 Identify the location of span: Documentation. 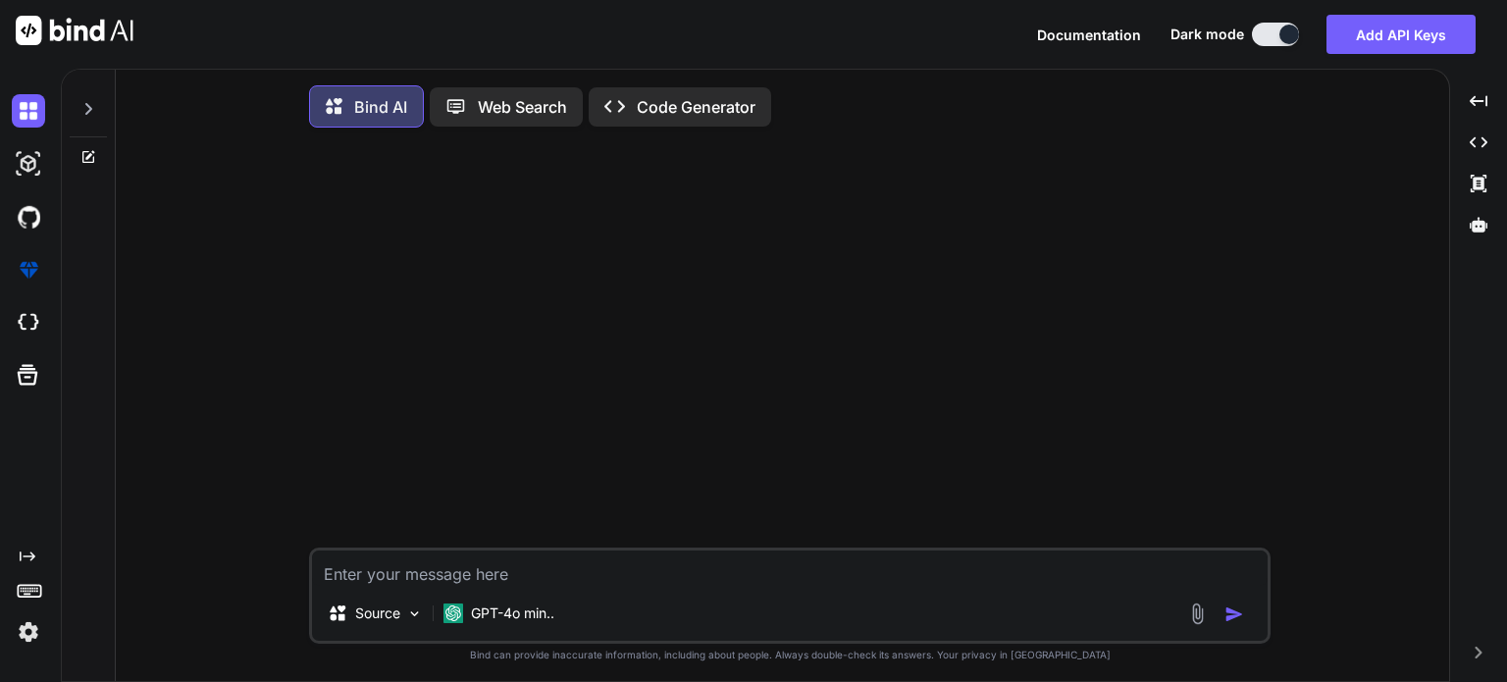
(1089, 34).